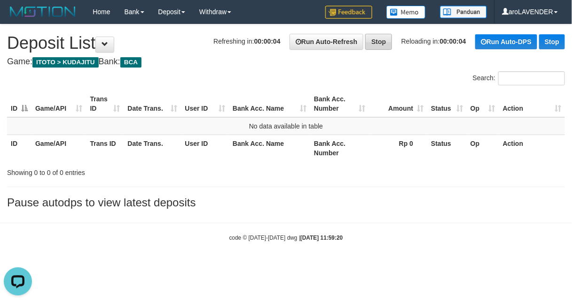 The height and width of the screenshot is (303, 572). What do you see at coordinates (463, 12) in the screenshot?
I see `img: panduan.png` at bounding box center [463, 12].